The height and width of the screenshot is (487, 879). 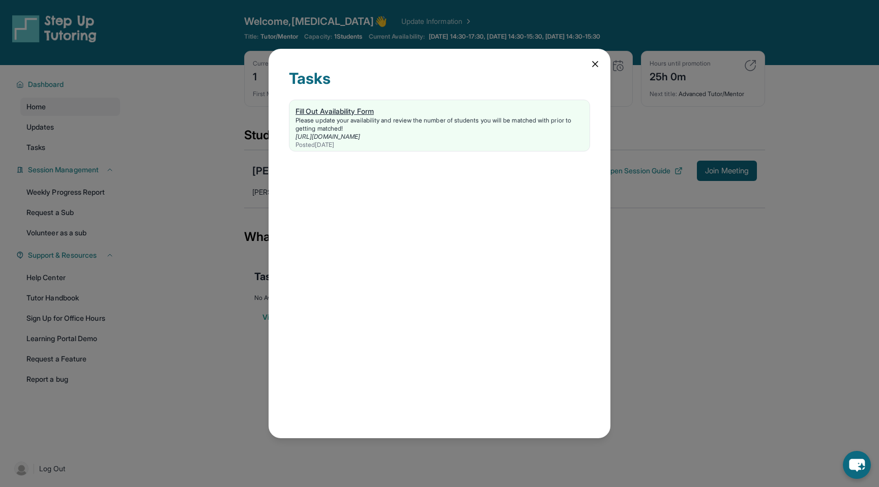 I want to click on div: Please update your availability and review the number of students you will be matched with prior ..., so click(x=439, y=125).